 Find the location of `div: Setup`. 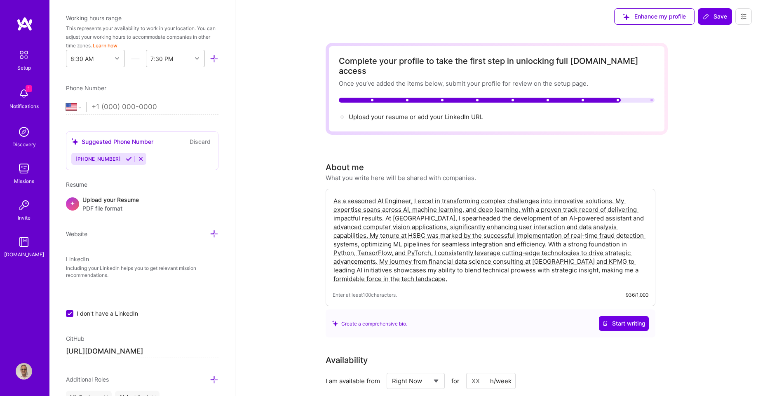

div: Setup is located at coordinates (24, 68).